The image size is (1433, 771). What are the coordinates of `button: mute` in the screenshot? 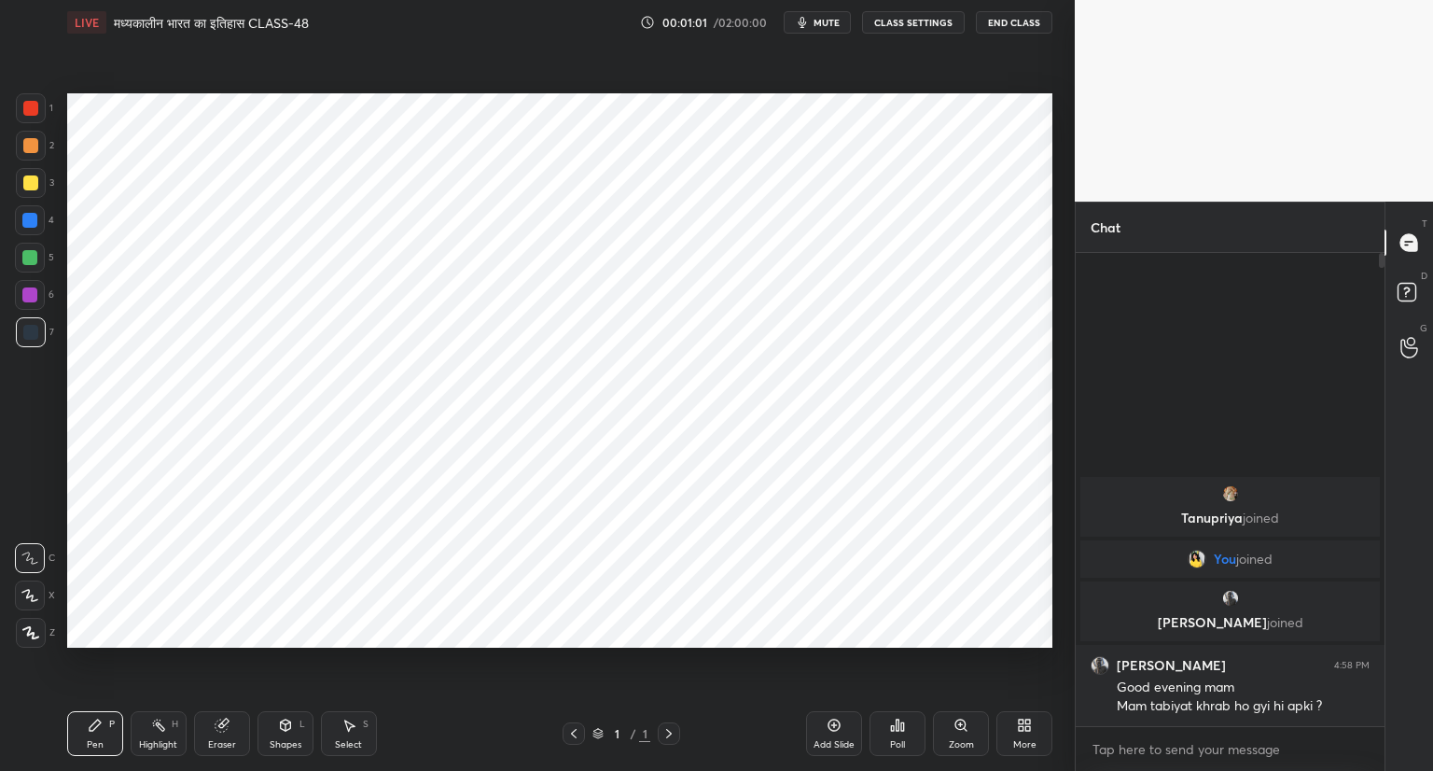 It's located at (817, 22).